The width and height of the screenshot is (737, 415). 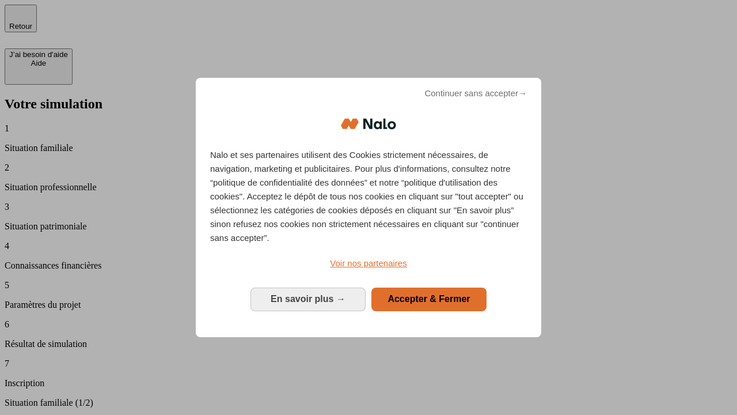 What do you see at coordinates (368, 263) in the screenshot?
I see `a: Voir nos partenaires` at bounding box center [368, 263].